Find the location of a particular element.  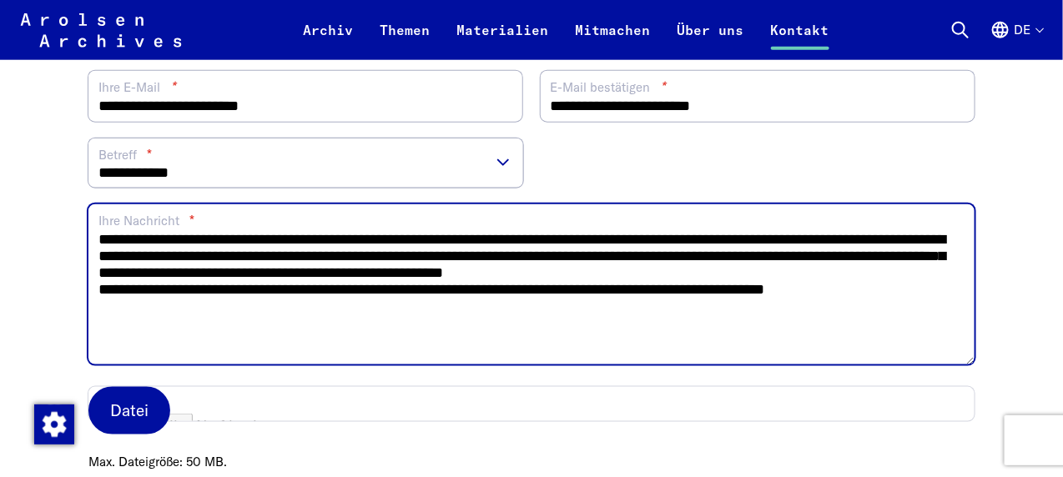

nav: Primär is located at coordinates (567, 30).